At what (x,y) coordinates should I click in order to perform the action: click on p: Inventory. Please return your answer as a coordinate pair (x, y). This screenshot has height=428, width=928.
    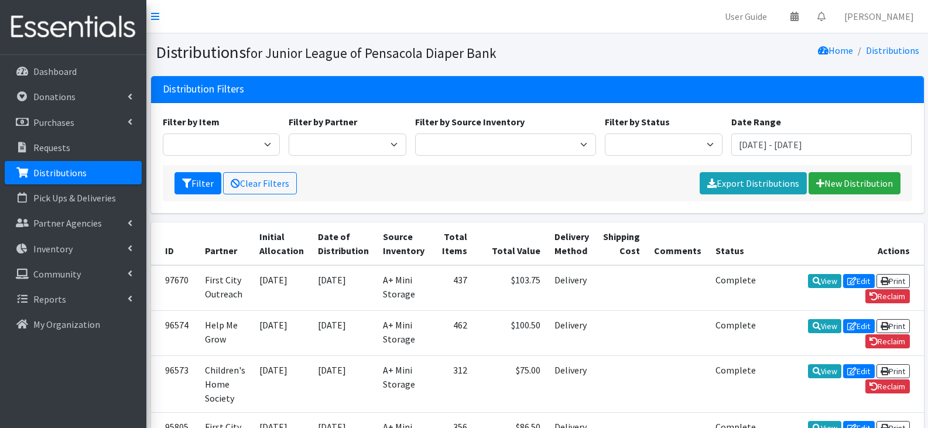
    Looking at the image, I should click on (53, 249).